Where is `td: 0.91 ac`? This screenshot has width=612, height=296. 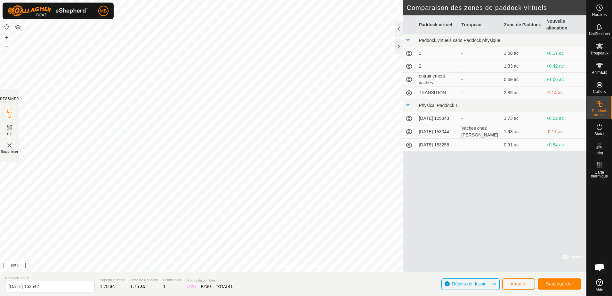
td: 0.91 ac is located at coordinates (522, 145).